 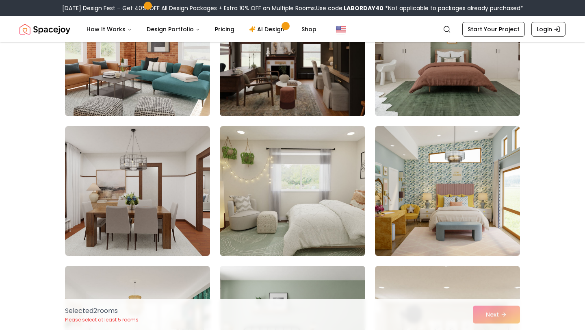 I want to click on nav: Global, so click(x=293, y=29).